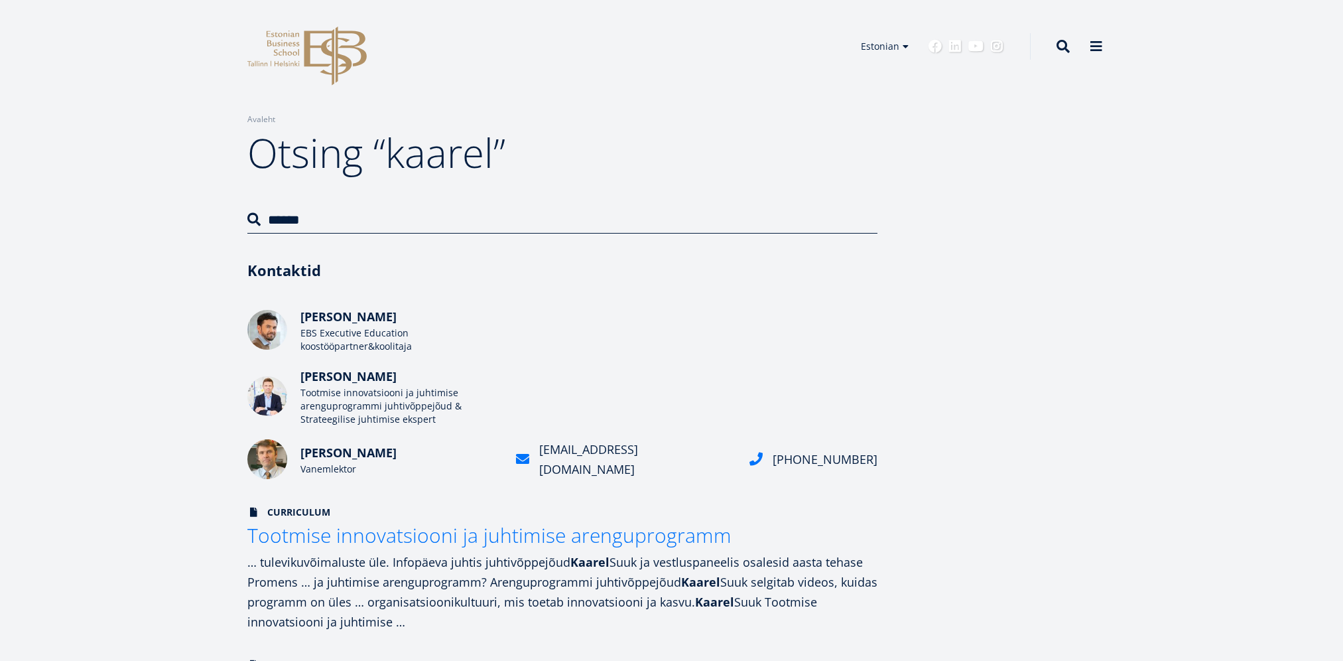  What do you see at coordinates (400, 469) in the screenshot?
I see `div: Vanemlektor` at bounding box center [400, 469].